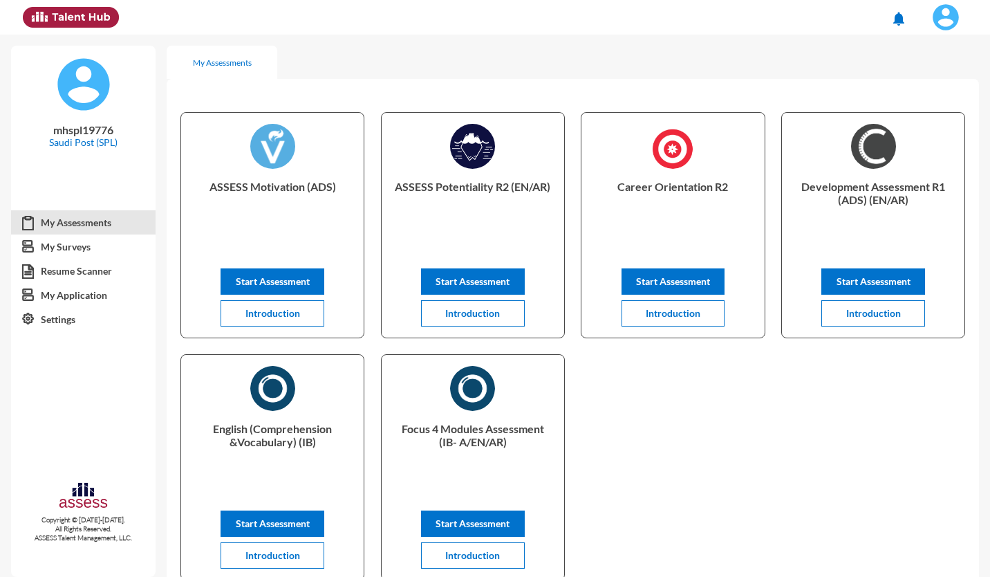 The height and width of the screenshot is (577, 990). What do you see at coordinates (899, 19) in the screenshot?
I see `mat-icon: notifications` at bounding box center [899, 19].